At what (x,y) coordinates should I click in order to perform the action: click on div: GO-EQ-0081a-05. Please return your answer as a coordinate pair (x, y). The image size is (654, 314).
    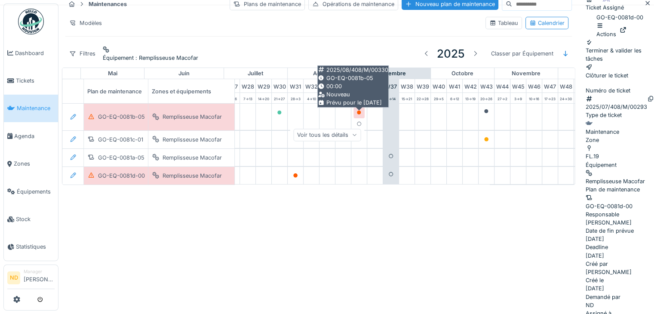
    Looking at the image, I should click on (121, 157).